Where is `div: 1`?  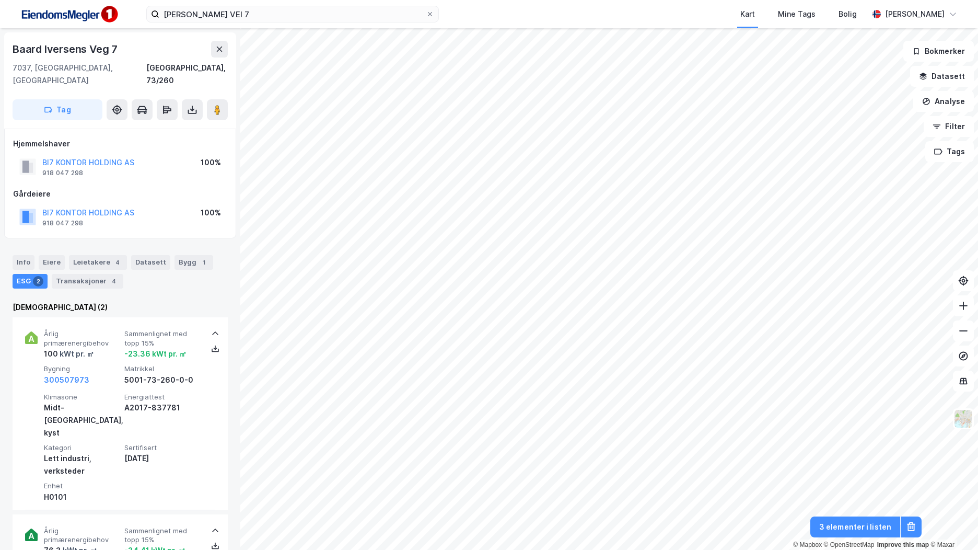 div: 1 is located at coordinates (204, 262).